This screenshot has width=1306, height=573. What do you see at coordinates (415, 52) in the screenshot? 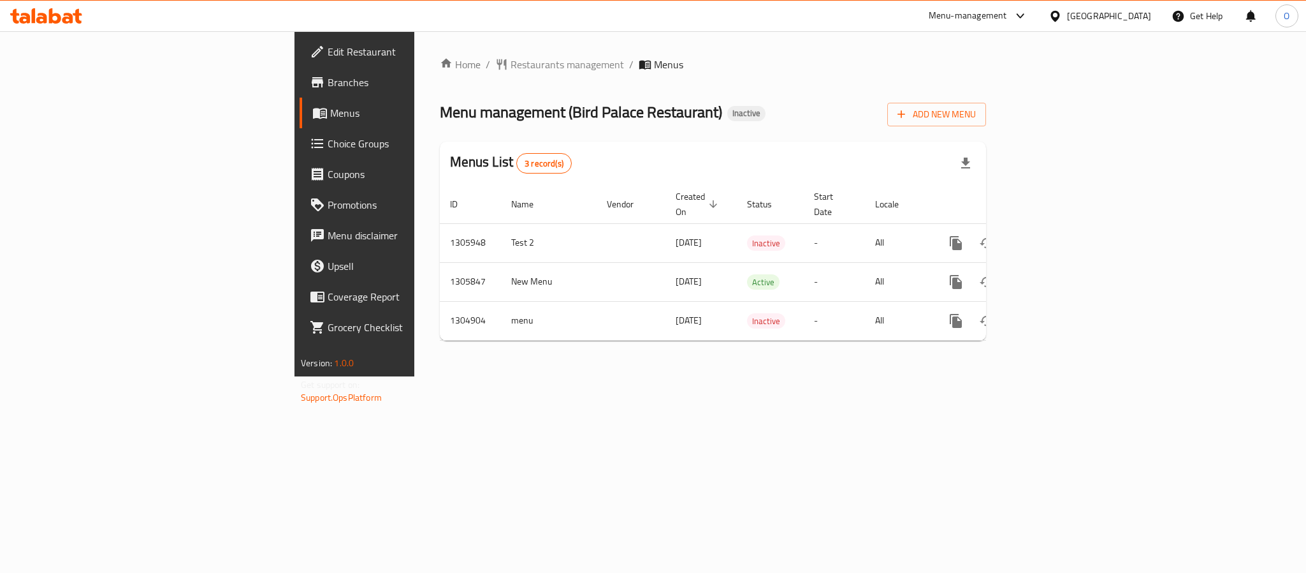
I see `span: Edit Restaurant` at bounding box center [415, 52].